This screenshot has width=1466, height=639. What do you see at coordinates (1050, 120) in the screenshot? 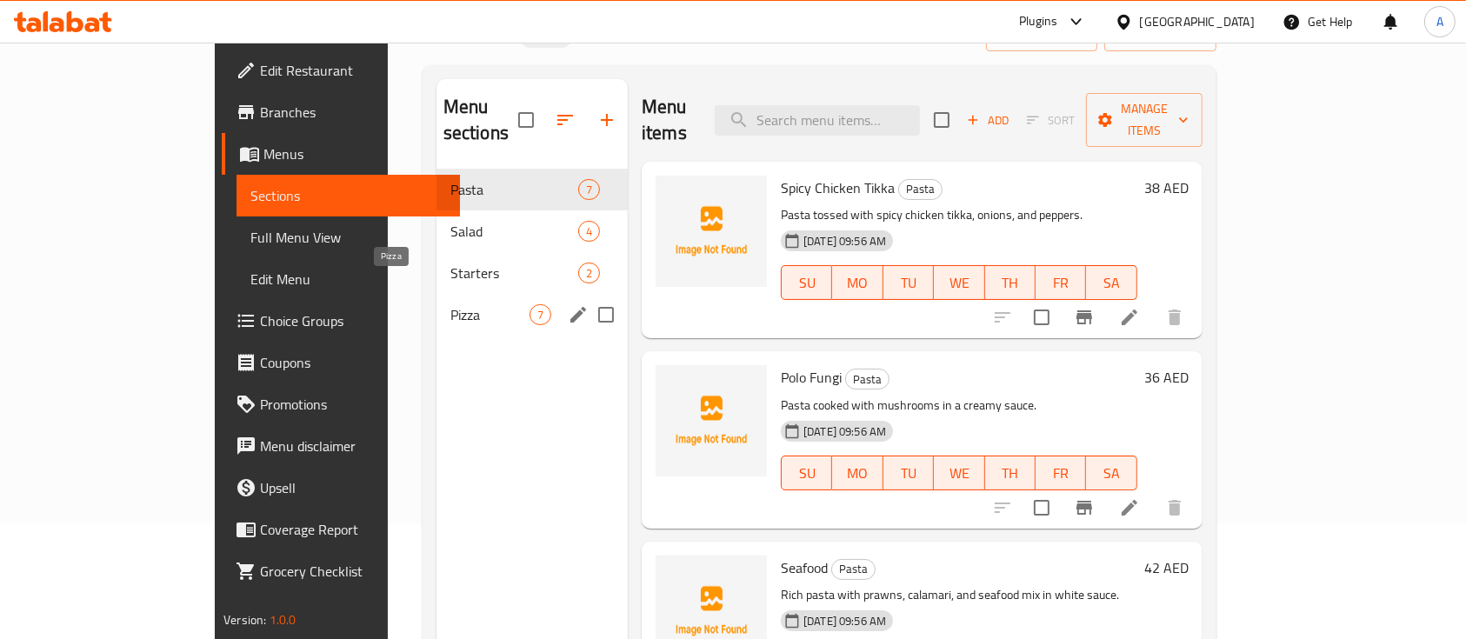
I see `span: Select section first` at bounding box center [1050, 120].